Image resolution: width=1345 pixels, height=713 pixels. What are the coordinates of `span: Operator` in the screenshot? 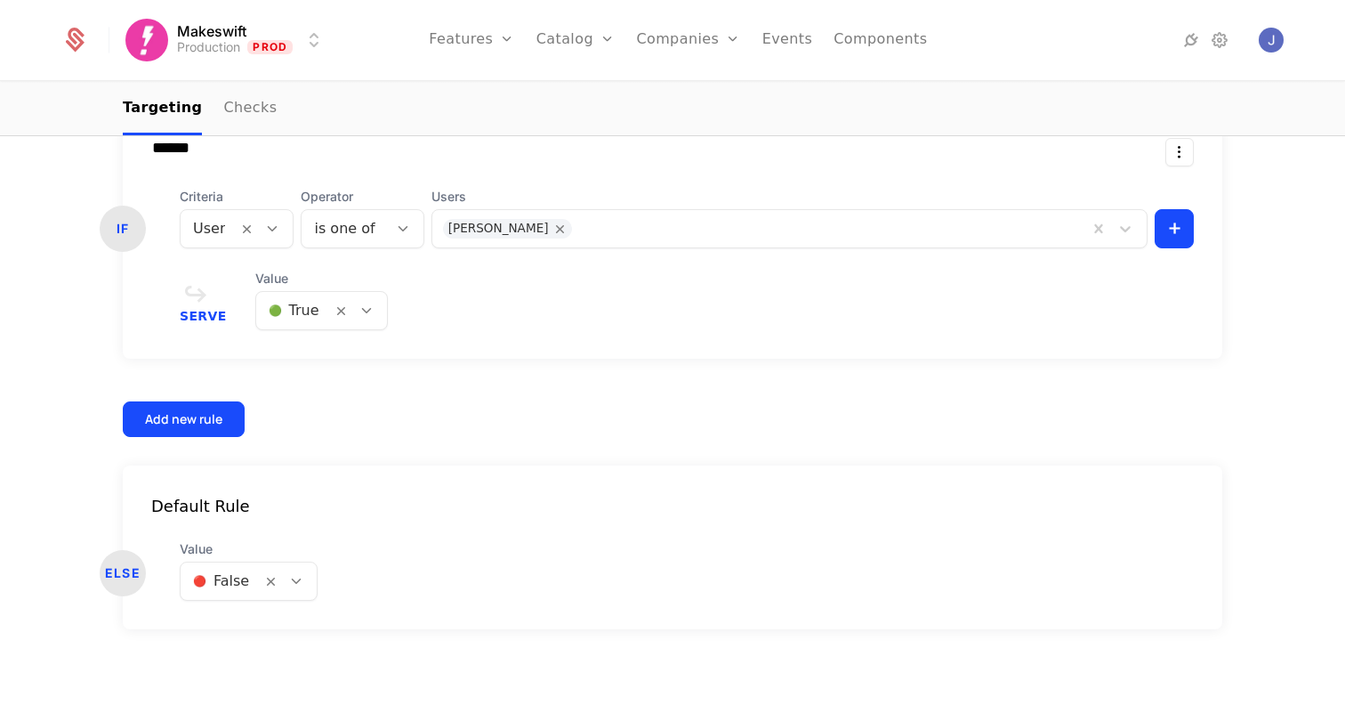 It's located at (362, 197).